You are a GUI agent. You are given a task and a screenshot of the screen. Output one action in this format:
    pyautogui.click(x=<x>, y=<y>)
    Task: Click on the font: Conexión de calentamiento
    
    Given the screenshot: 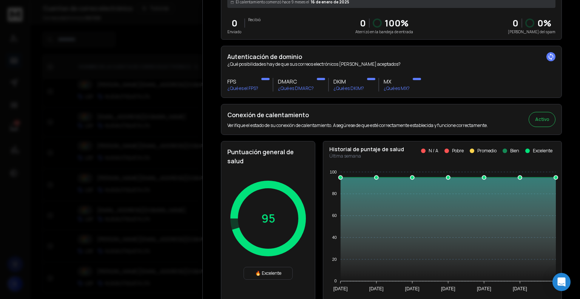 What is the action you would take?
    pyautogui.click(x=268, y=115)
    